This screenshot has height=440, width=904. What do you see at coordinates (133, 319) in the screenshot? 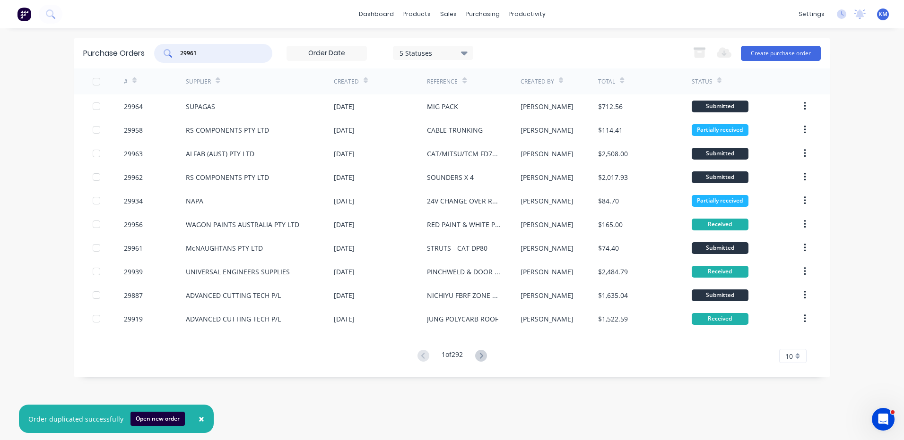
I see `div: 29919` at bounding box center [133, 319].